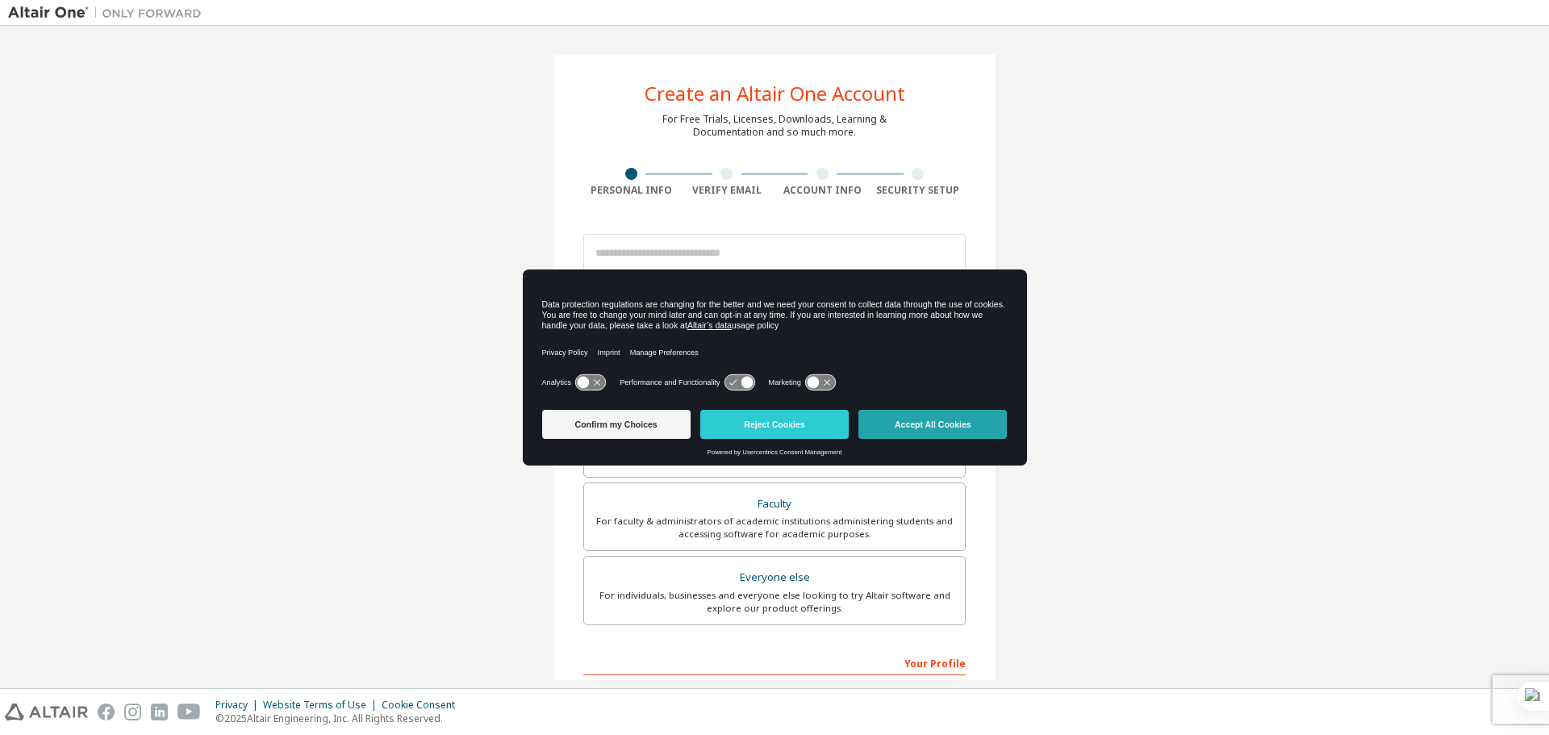 The width and height of the screenshot is (1549, 735). What do you see at coordinates (189, 712) in the screenshot?
I see `img: youtube.svg` at bounding box center [189, 712].